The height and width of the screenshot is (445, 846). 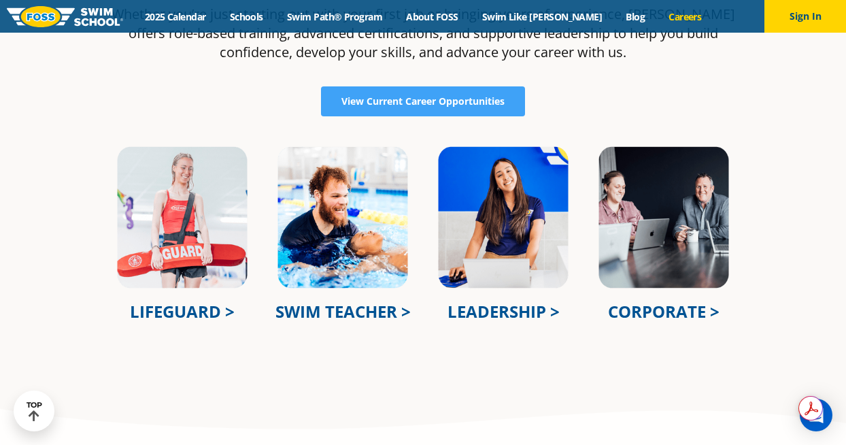 What do you see at coordinates (334, 16) in the screenshot?
I see `a: Swim Path® Program` at bounding box center [334, 16].